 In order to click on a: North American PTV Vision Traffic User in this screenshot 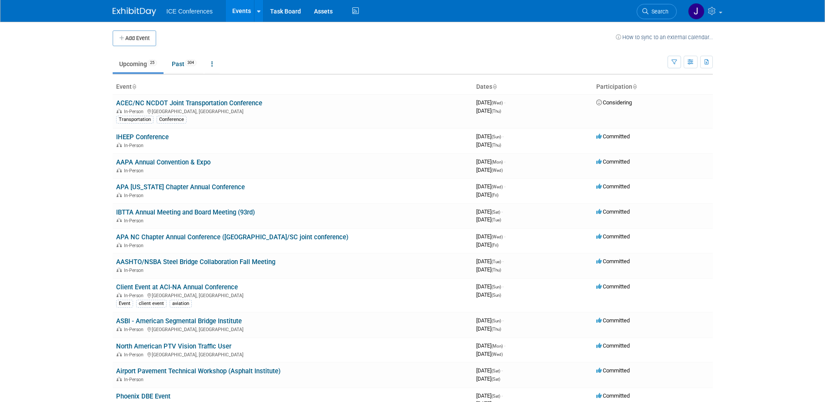, I will do `click(173, 346)`.